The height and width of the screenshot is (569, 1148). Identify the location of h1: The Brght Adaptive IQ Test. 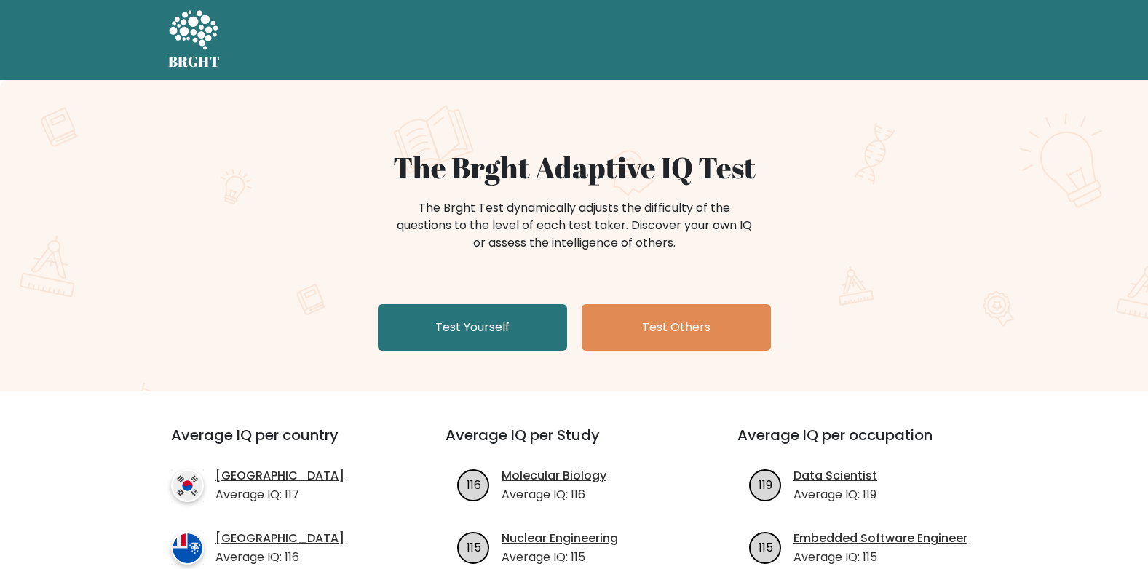
(574, 167).